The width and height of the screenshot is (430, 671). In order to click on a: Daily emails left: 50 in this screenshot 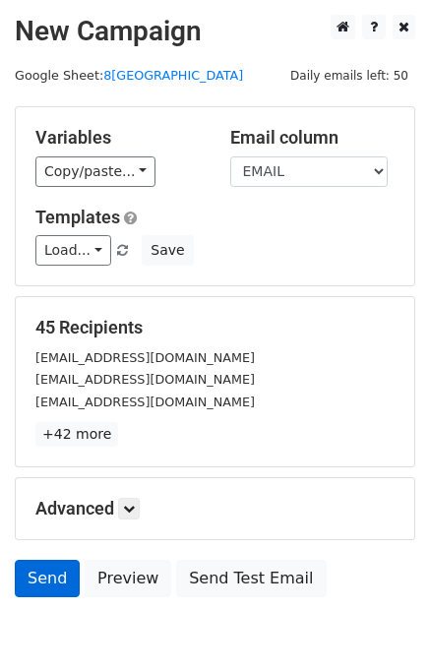, I will do `click(349, 75)`.